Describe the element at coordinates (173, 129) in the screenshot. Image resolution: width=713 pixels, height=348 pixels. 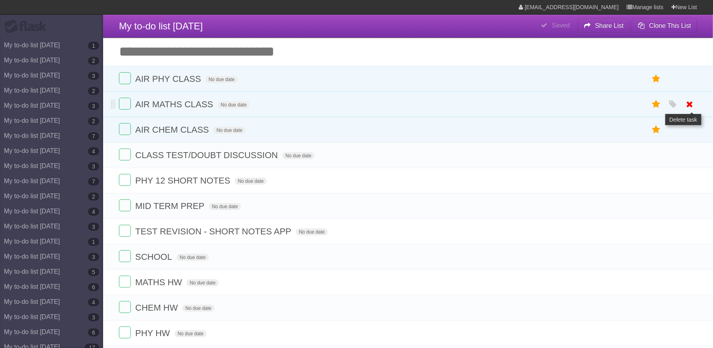
I see `span: AIR CHEM CLASS` at that location.